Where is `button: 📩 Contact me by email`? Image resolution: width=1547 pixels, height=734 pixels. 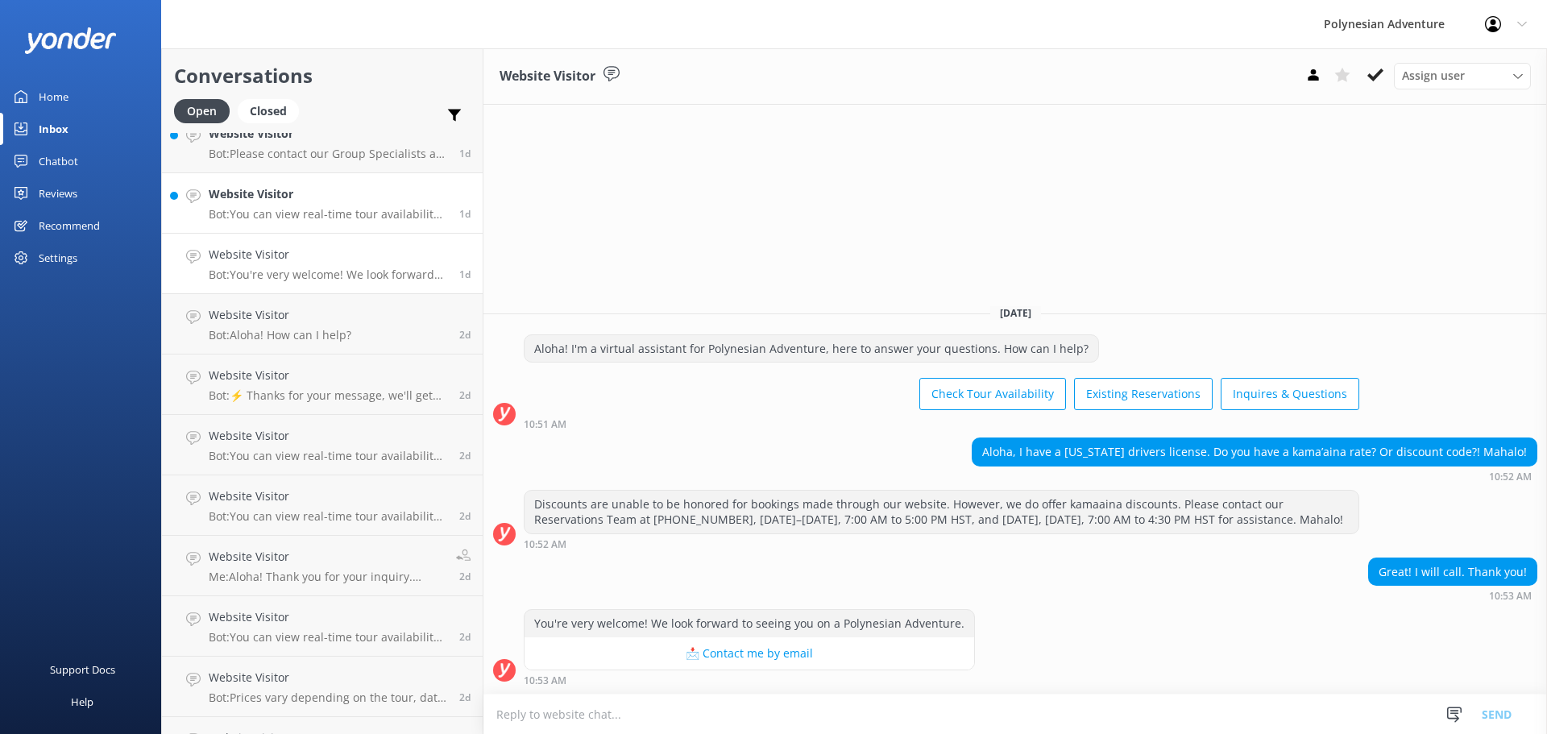
button: 📩 Contact me by email is located at coordinates (749, 653).